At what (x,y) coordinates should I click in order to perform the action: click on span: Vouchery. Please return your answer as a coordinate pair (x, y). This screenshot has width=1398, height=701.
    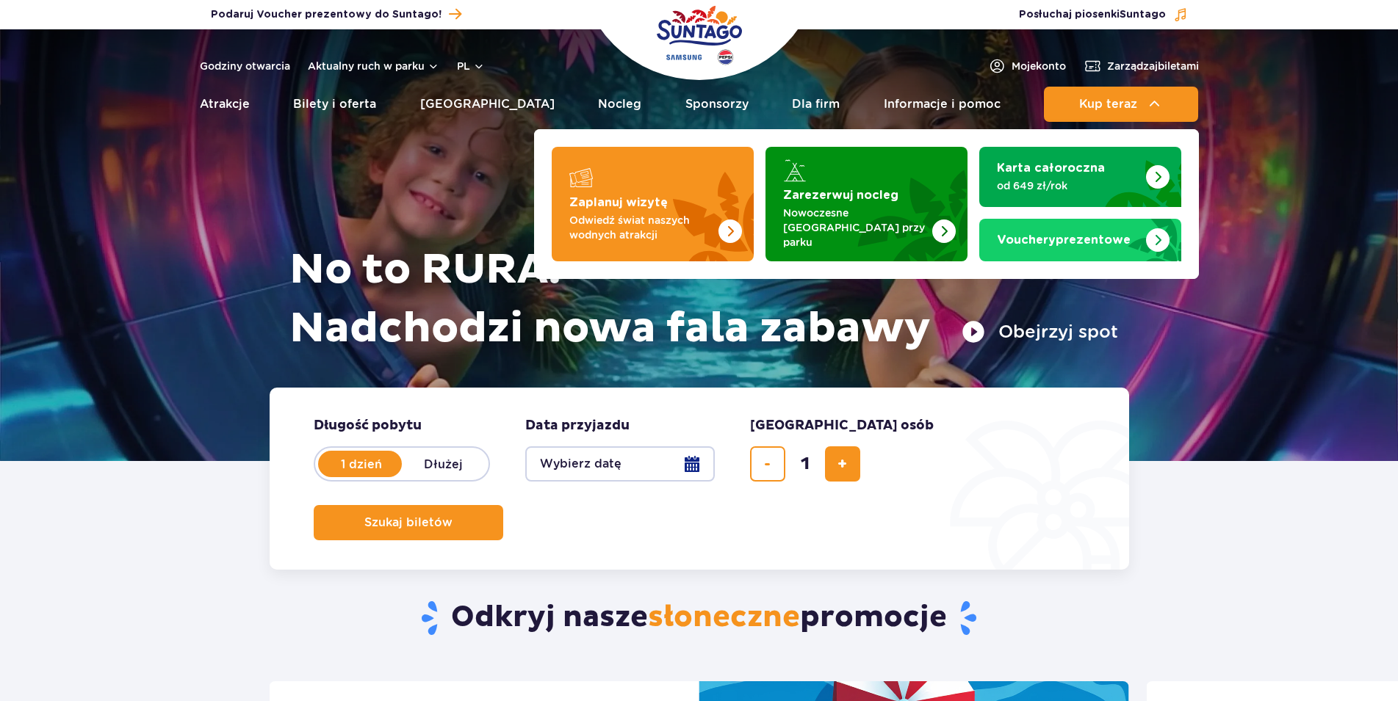
    Looking at the image, I should click on (1026, 240).